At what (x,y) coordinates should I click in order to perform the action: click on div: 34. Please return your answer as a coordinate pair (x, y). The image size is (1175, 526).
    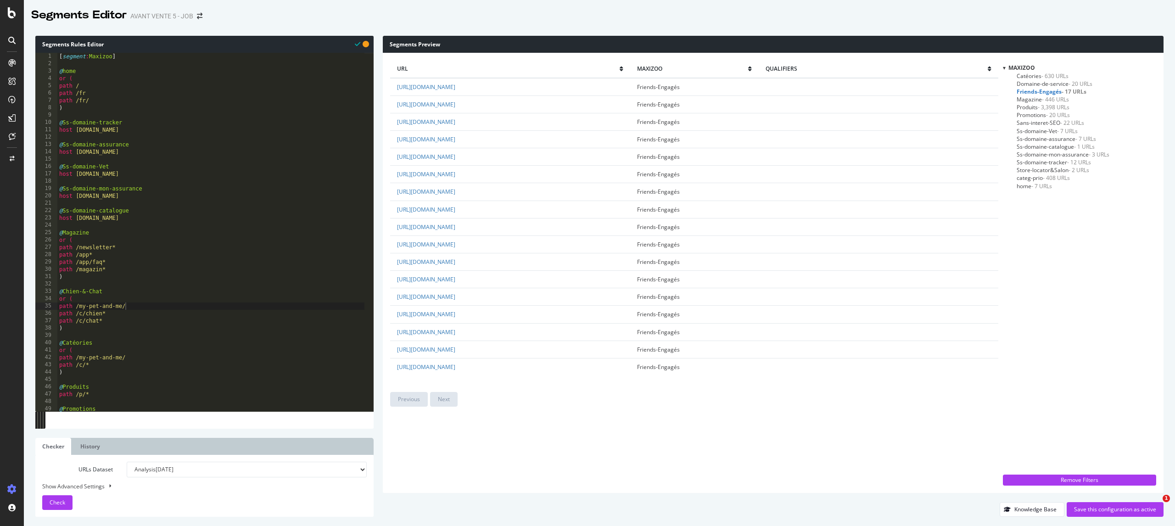
    Looking at the image, I should click on (46, 299).